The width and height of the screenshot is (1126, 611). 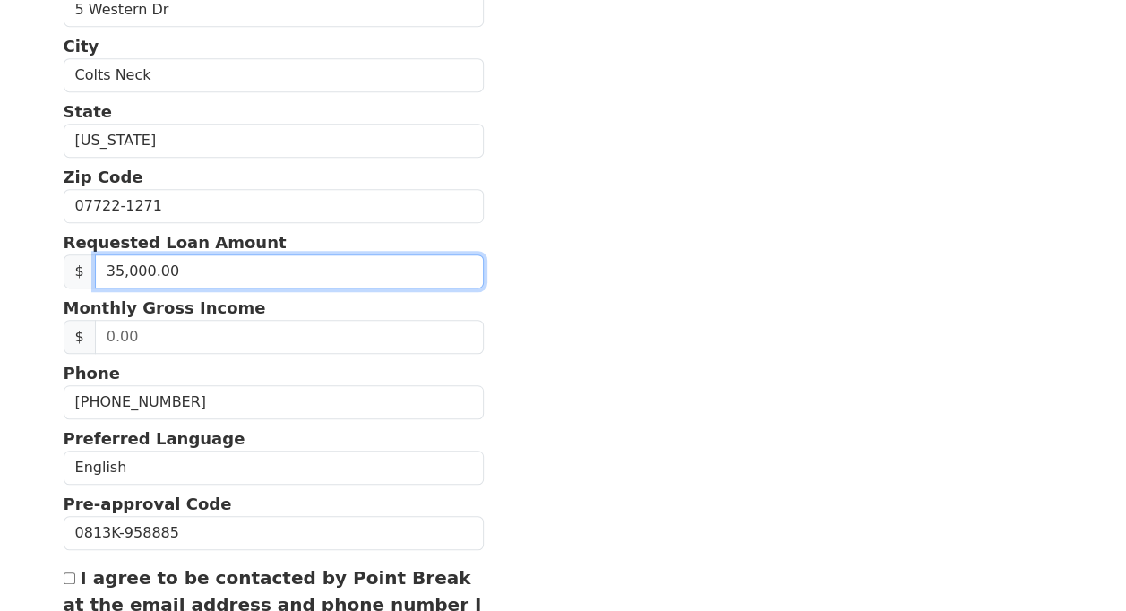 I want to click on input: Pre-approval Code, so click(x=274, y=533).